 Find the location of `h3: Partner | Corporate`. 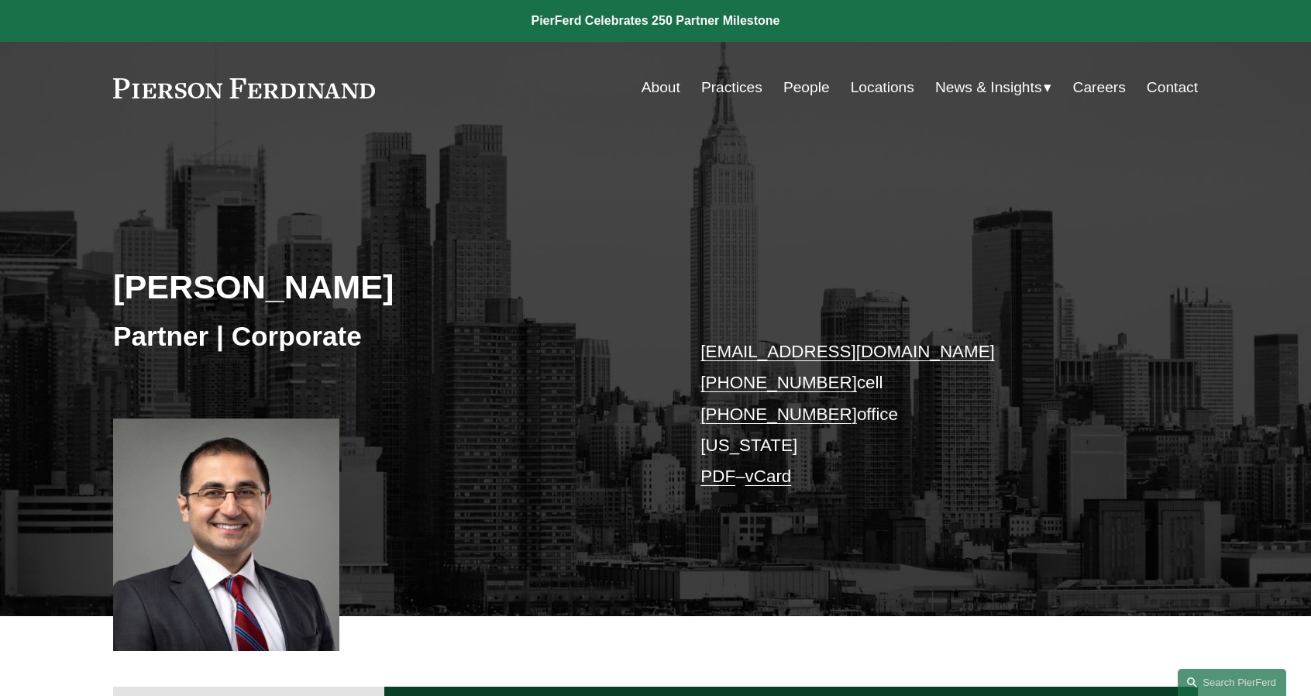

h3: Partner | Corporate is located at coordinates (384, 336).